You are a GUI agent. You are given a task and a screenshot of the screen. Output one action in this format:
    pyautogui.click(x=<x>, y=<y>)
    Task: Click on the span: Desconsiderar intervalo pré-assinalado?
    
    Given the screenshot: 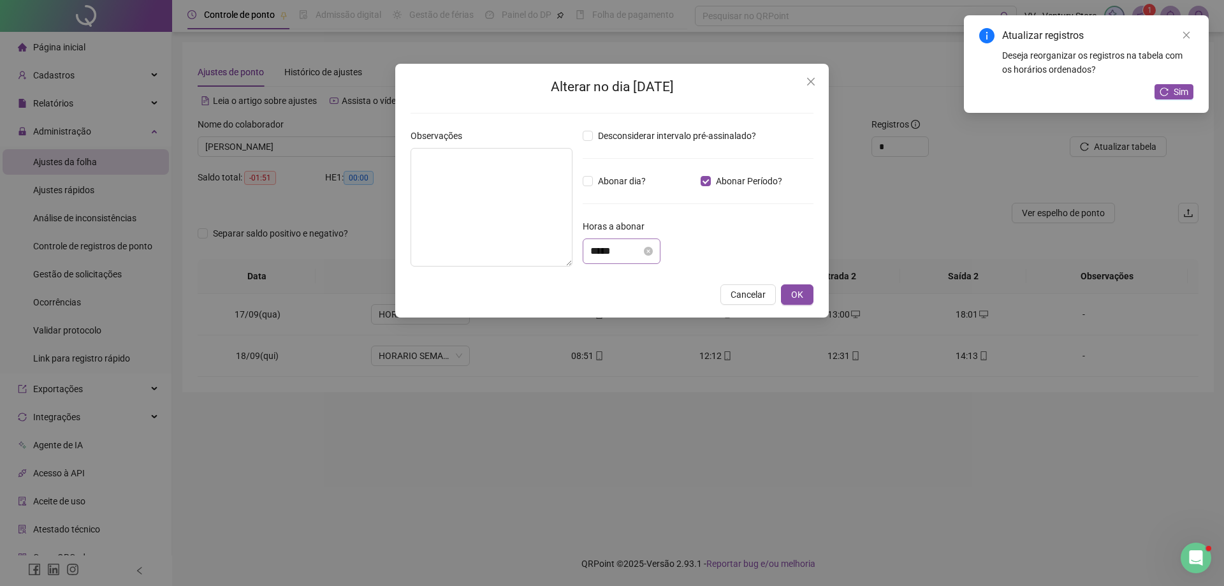 What is the action you would take?
    pyautogui.click(x=677, y=136)
    